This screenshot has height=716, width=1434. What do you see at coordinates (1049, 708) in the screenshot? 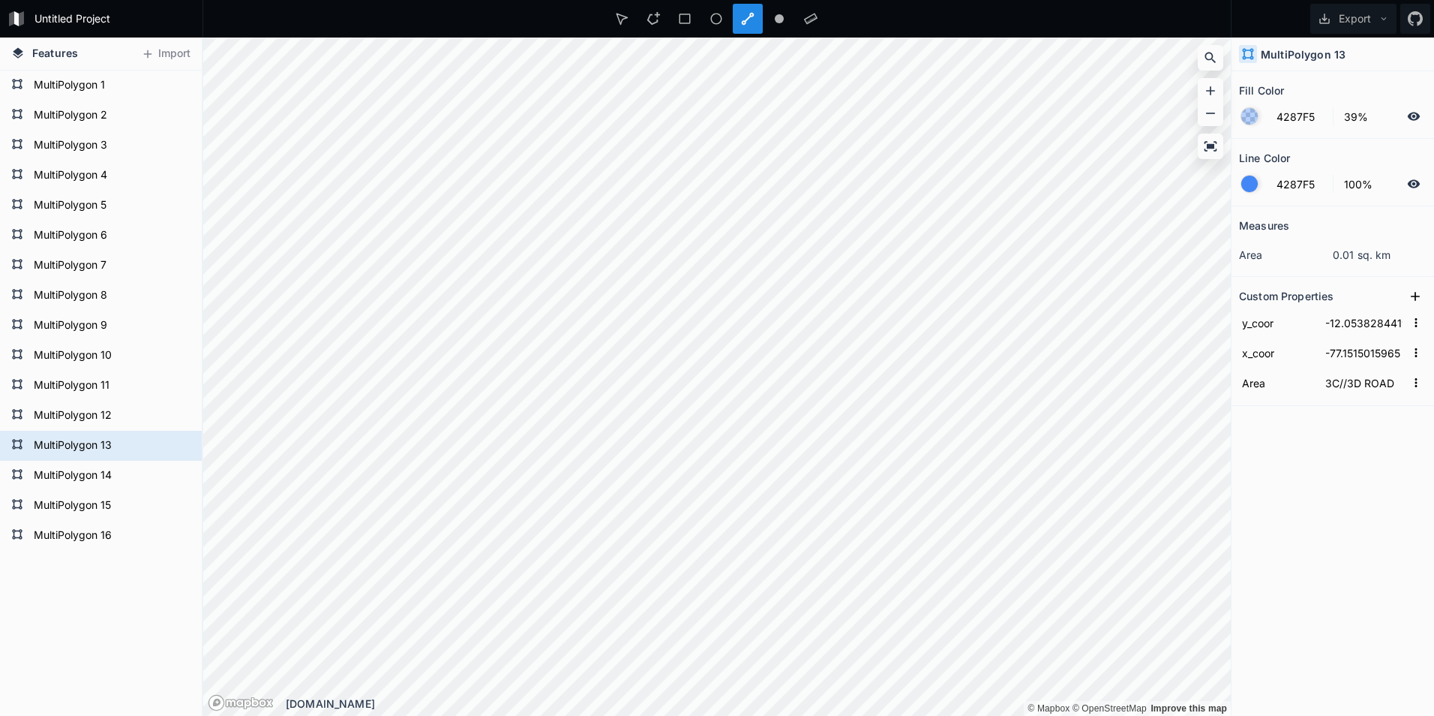
I see `a: Mapbox` at bounding box center [1049, 708].